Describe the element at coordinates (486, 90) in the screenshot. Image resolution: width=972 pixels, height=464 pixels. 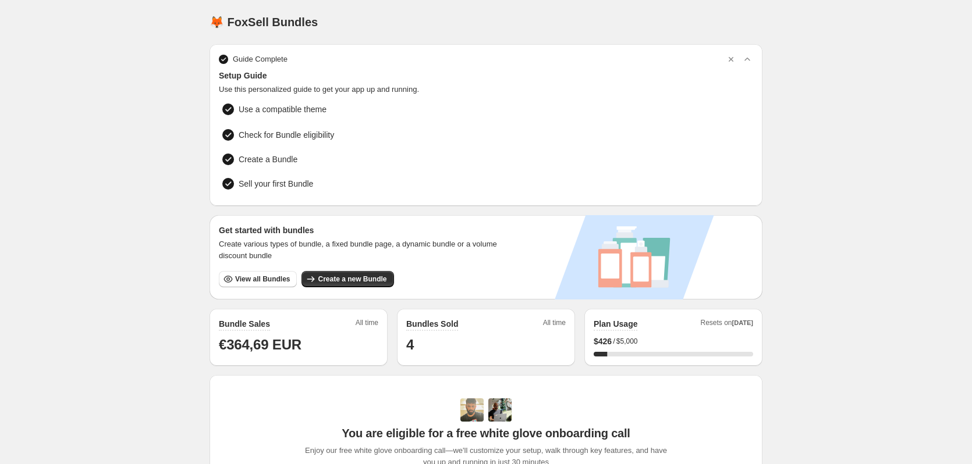
I see `span: Use this personalized guide to get your app up and running.` at that location.